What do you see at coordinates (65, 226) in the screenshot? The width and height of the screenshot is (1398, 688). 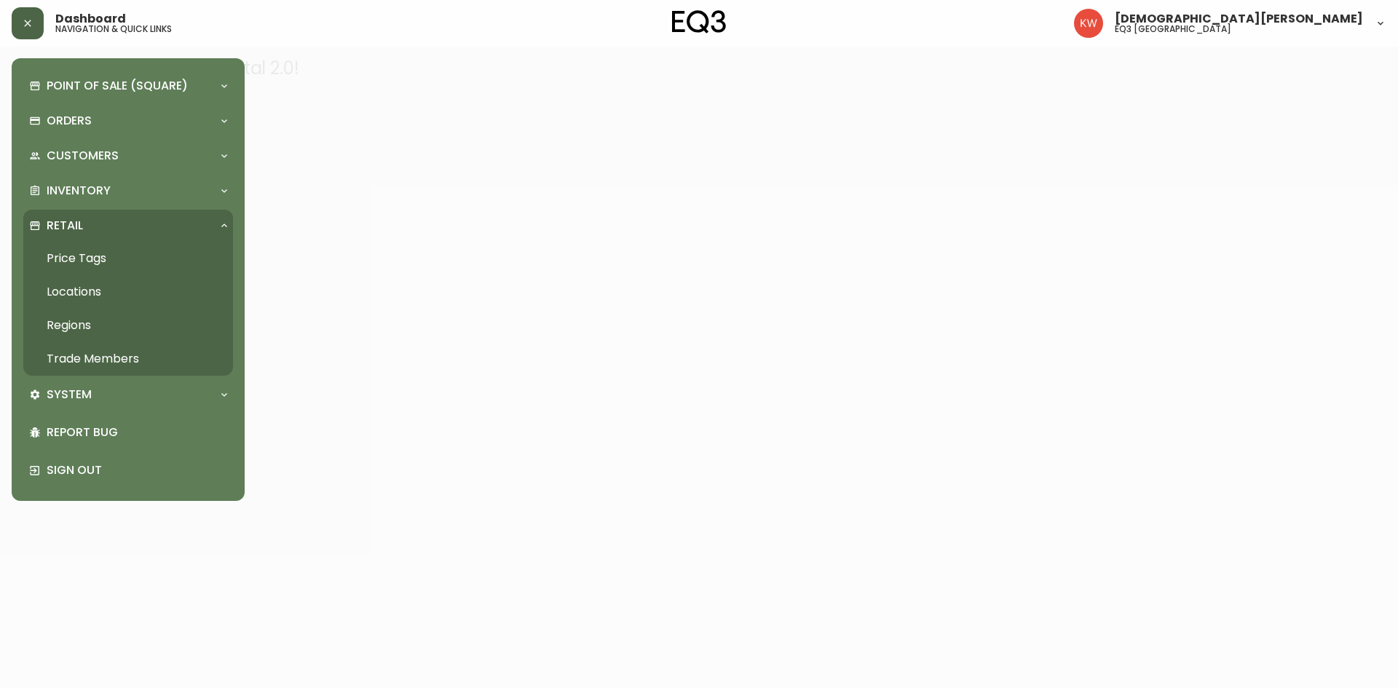 I see `p: Retail` at bounding box center [65, 226].